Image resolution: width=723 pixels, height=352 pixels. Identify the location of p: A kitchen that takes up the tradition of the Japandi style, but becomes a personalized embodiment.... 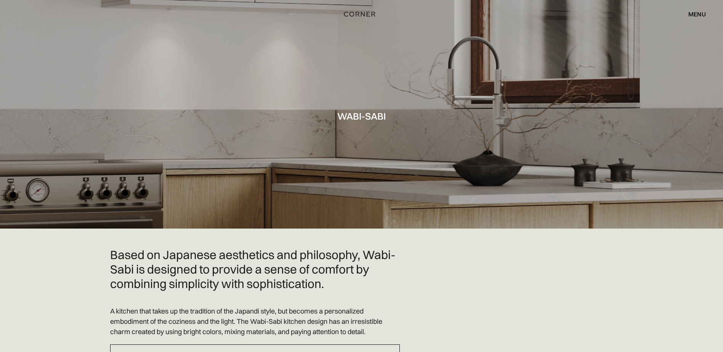
(255, 321).